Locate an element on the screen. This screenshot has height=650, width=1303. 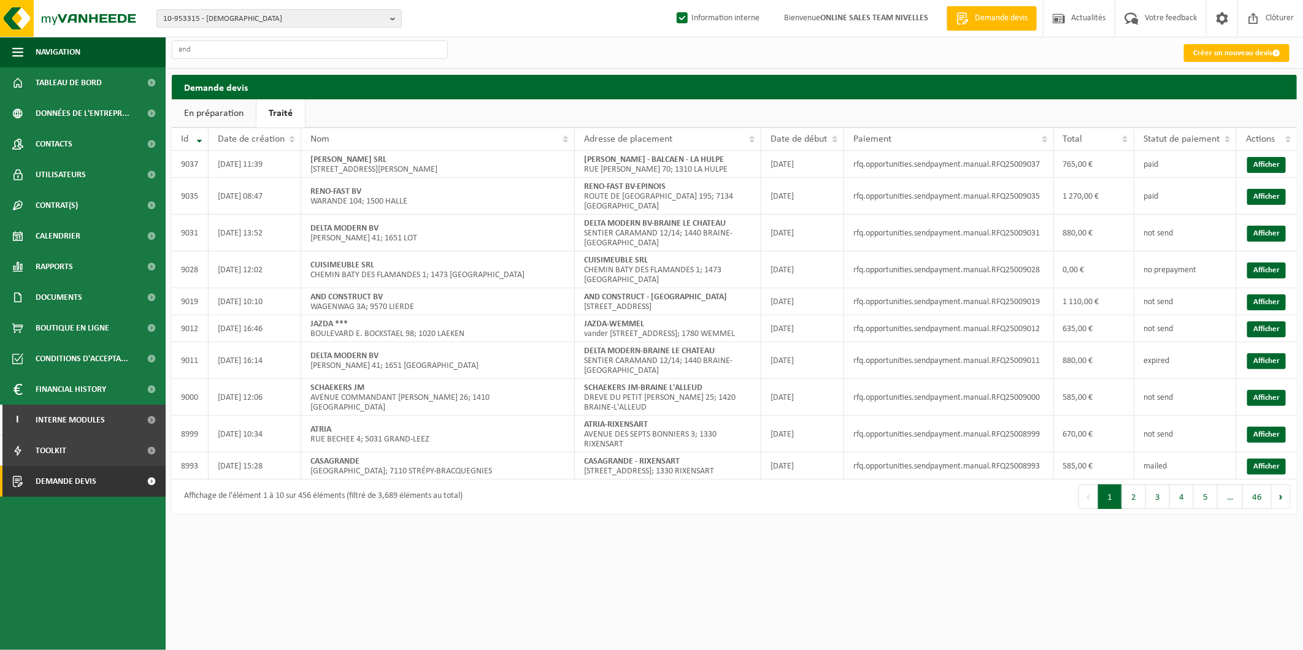
td: 9011 is located at coordinates (190, 361).